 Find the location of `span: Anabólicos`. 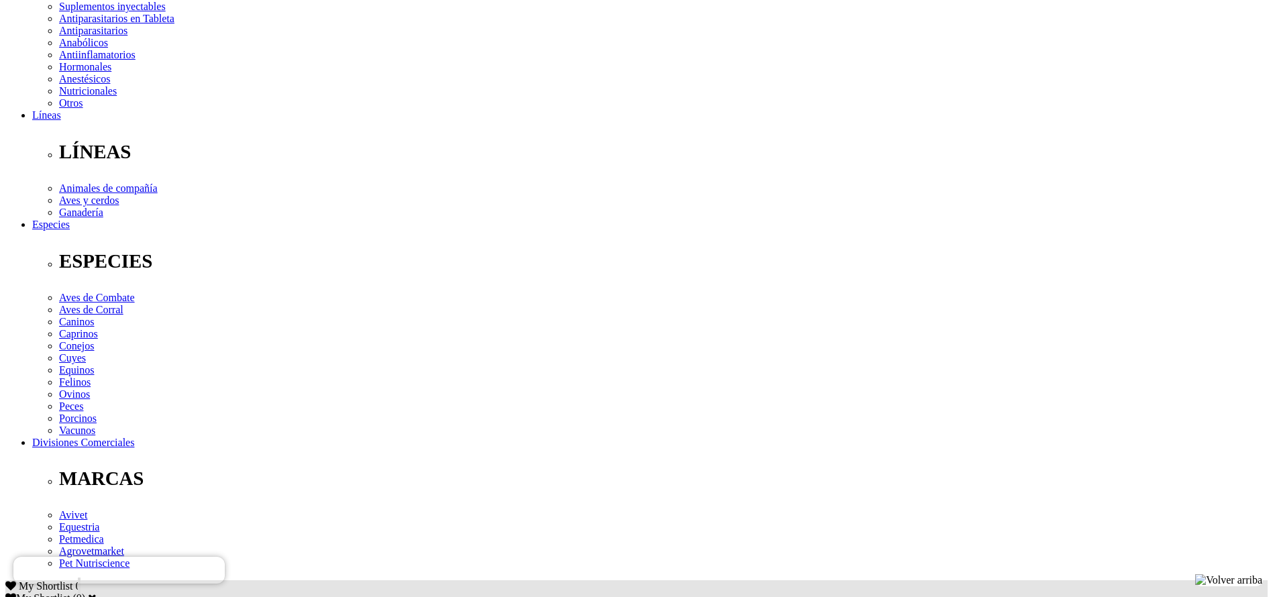

span: Anabólicos is located at coordinates (83, 42).